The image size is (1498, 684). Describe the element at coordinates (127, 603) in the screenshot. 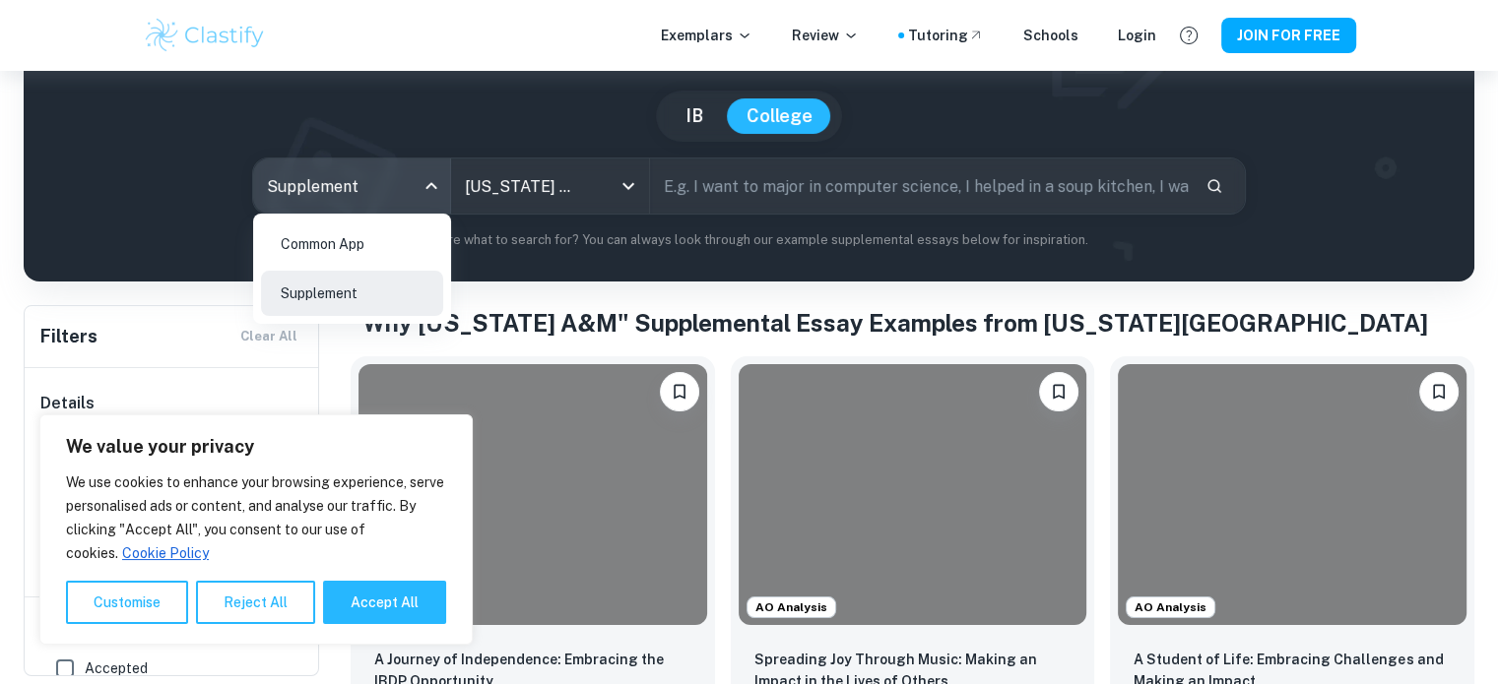

I see `button: Customise` at that location.